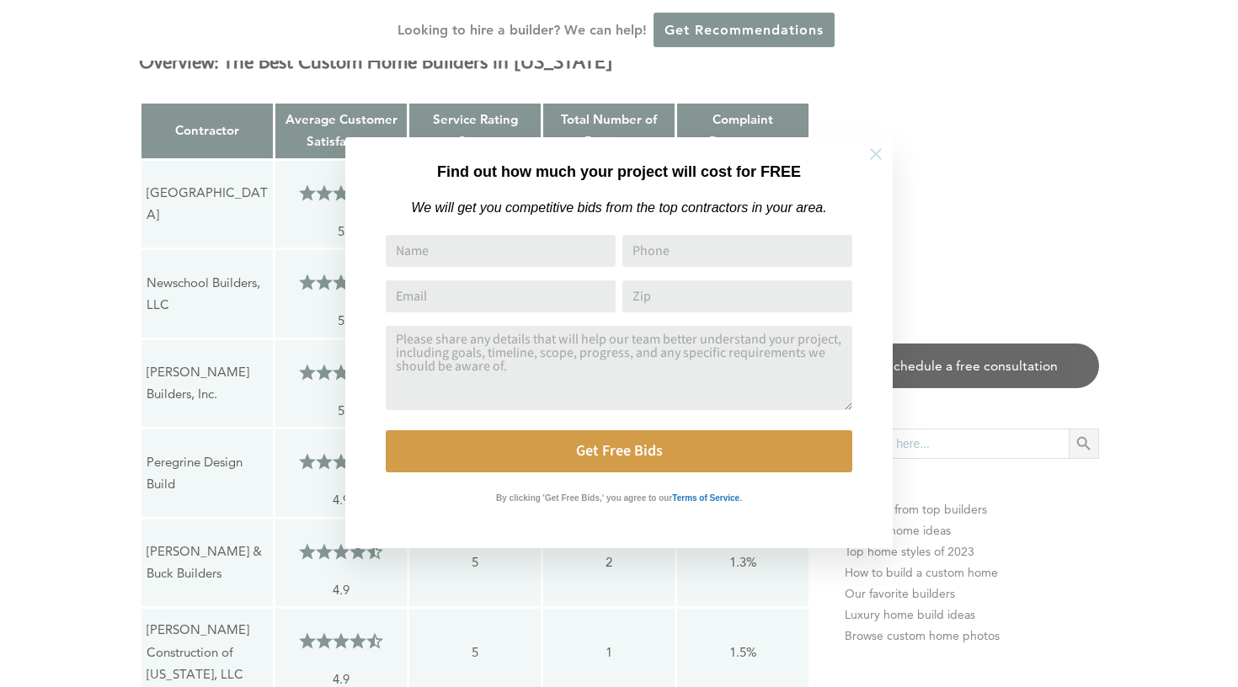 This screenshot has height=687, width=1238. I want to click on button: Get Free Bids, so click(619, 451).